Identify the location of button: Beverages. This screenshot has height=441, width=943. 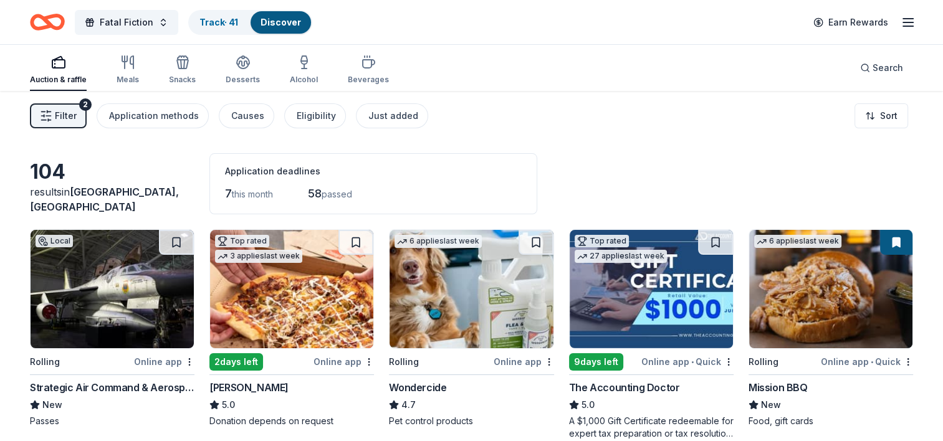
(368, 70).